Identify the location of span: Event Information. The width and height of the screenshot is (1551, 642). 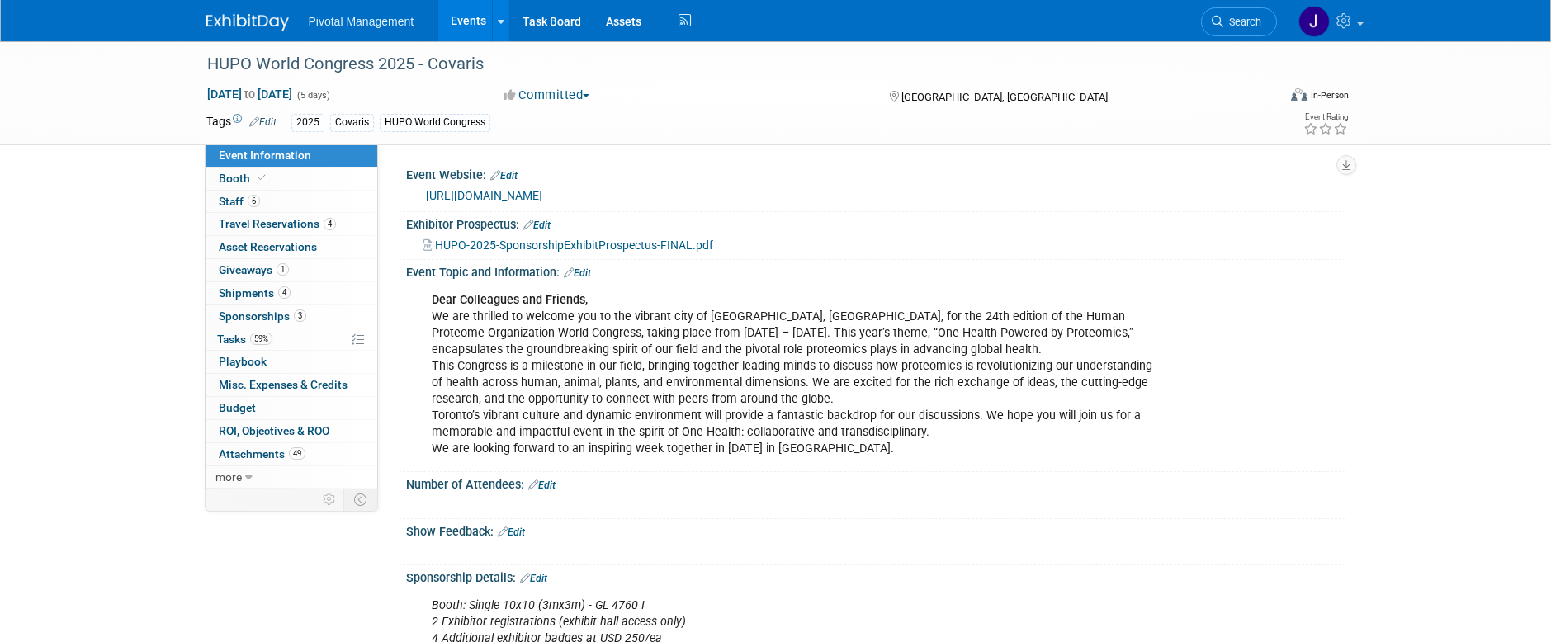
(265, 155).